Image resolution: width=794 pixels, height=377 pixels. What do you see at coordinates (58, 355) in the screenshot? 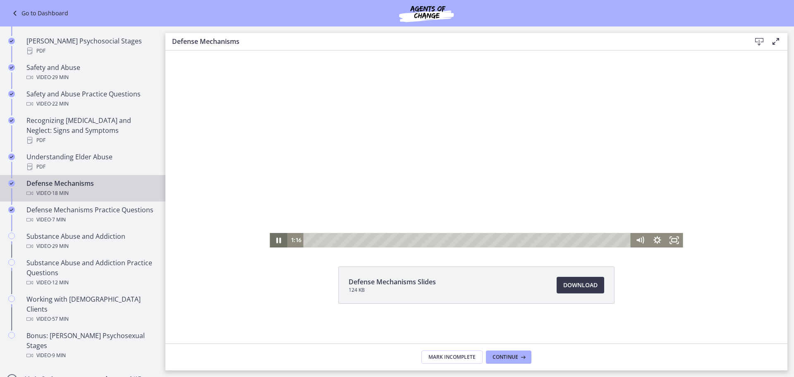
I see `span: · 9 min` at bounding box center [58, 355].